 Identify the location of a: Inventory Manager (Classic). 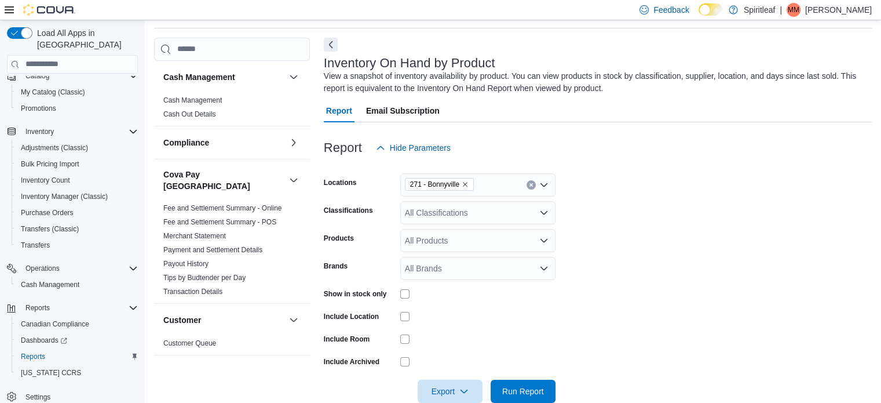
(64, 196).